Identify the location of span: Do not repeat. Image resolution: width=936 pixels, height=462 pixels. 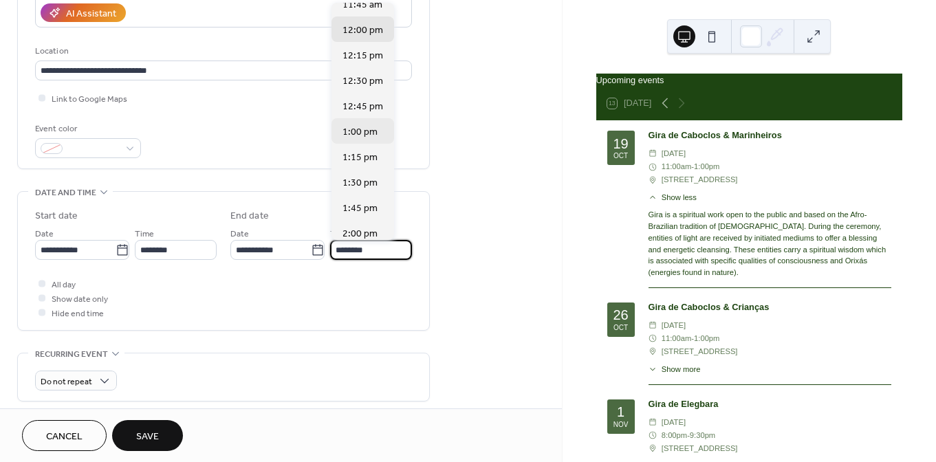
(66, 382).